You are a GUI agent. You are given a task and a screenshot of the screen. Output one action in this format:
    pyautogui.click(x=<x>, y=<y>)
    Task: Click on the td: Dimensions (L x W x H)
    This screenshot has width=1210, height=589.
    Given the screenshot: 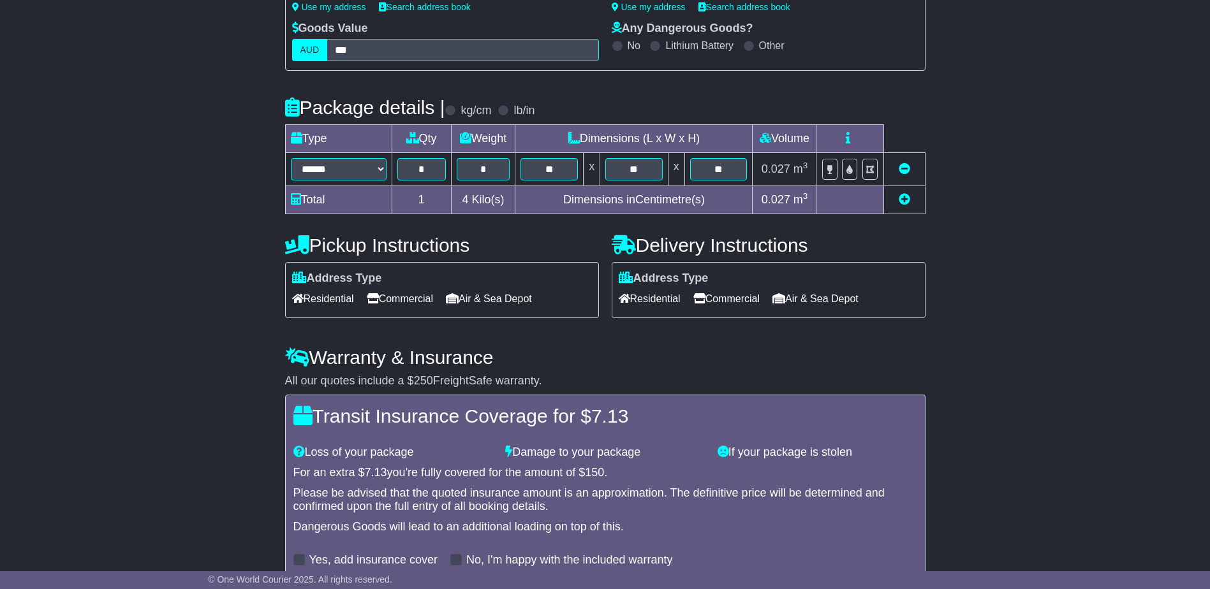 What is the action you would take?
    pyautogui.click(x=634, y=139)
    